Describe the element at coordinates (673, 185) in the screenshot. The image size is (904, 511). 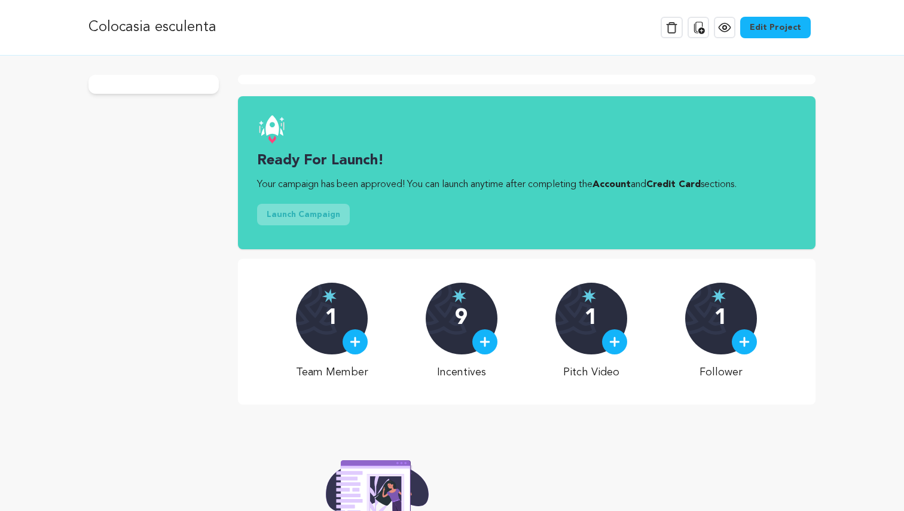
I see `a: Credit Card` at that location.